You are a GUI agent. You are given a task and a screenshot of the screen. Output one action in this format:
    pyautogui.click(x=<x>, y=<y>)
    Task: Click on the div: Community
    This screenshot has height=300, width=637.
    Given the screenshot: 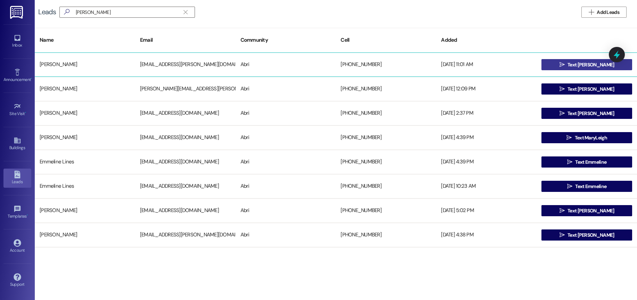 What is the action you would take?
    pyautogui.click(x=286, y=40)
    